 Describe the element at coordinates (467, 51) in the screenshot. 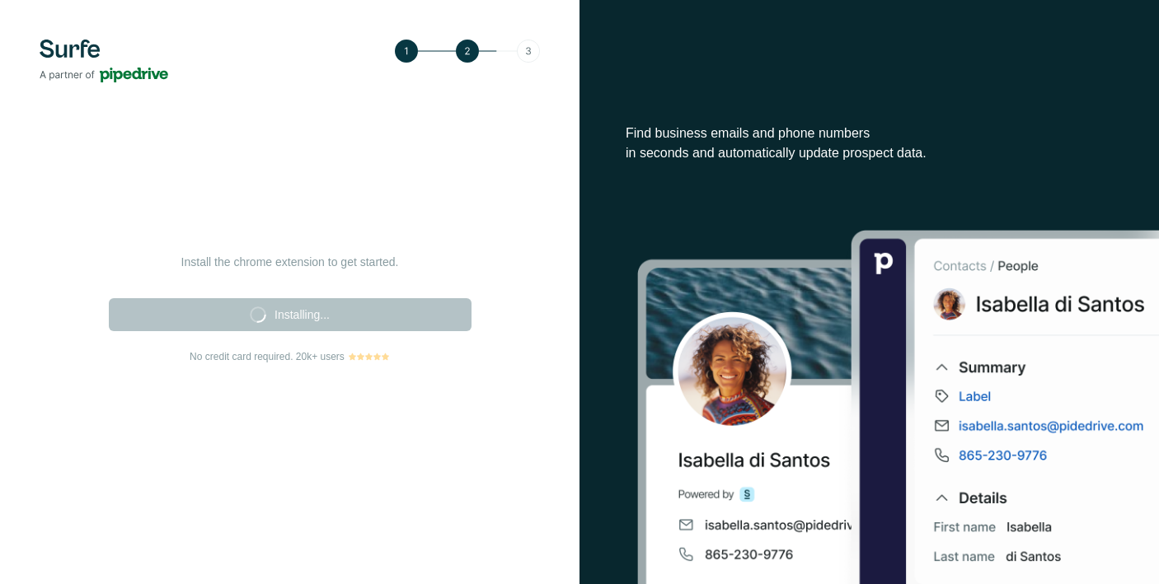

I see `img: Step 2` at that location.